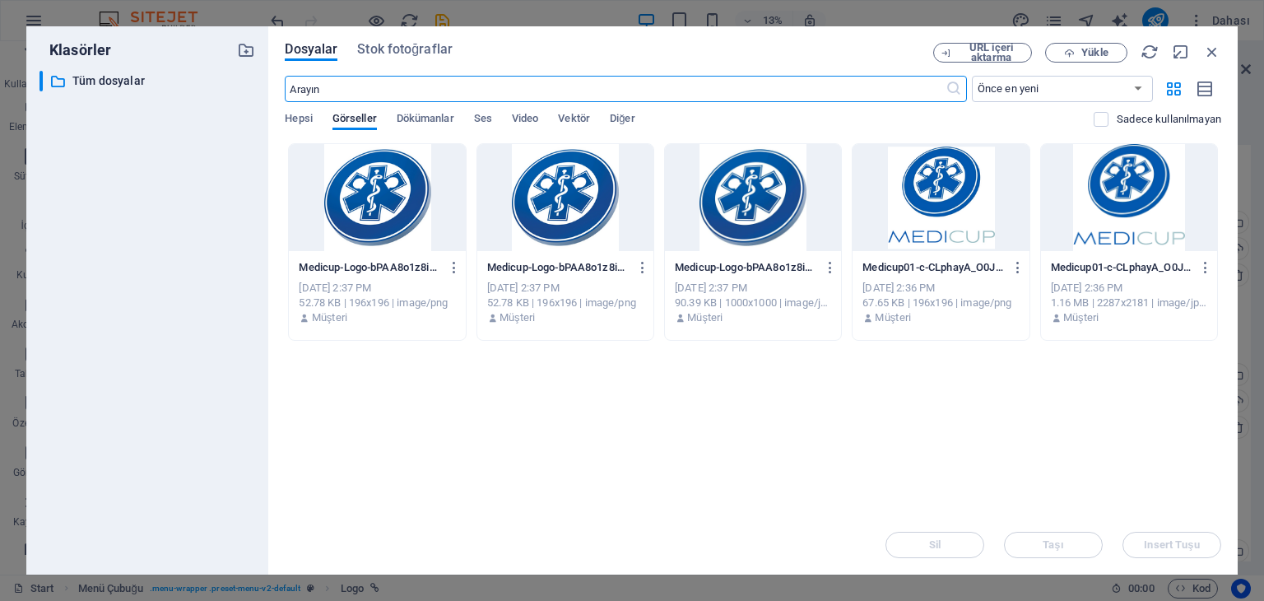 Image resolution: width=1264 pixels, height=601 pixels. Describe the element at coordinates (622, 120) in the screenshot. I see `span: Diğer` at that location.